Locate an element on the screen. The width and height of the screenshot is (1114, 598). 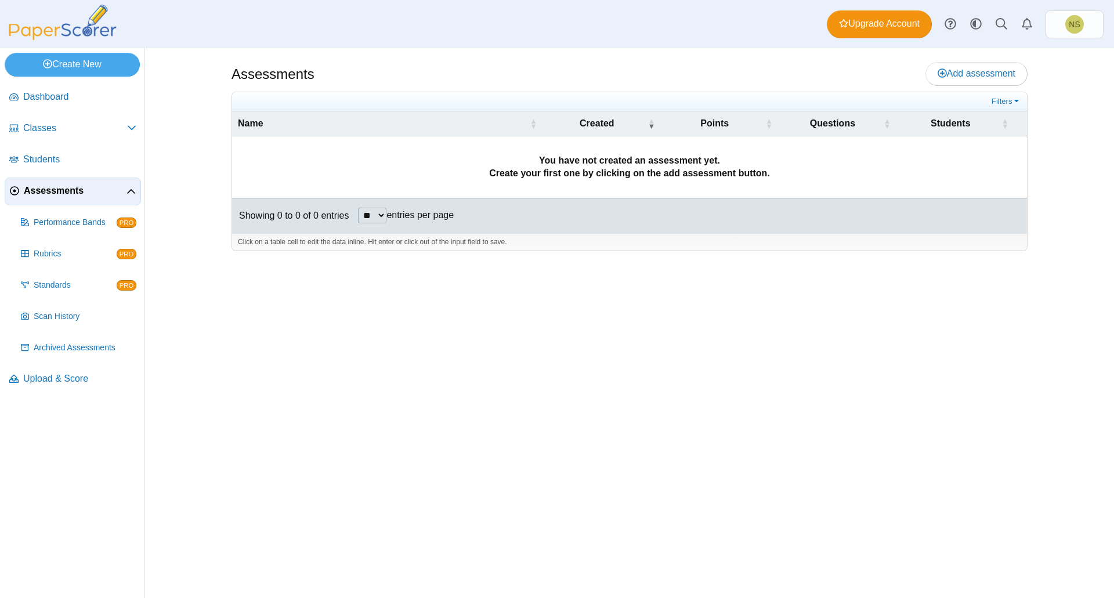
a: Upgrade Account is located at coordinates (879, 24).